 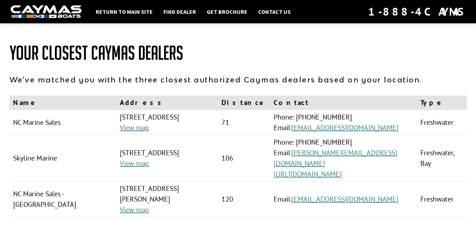 What do you see at coordinates (124, 12) in the screenshot?
I see `a: Return to main site` at bounding box center [124, 12].